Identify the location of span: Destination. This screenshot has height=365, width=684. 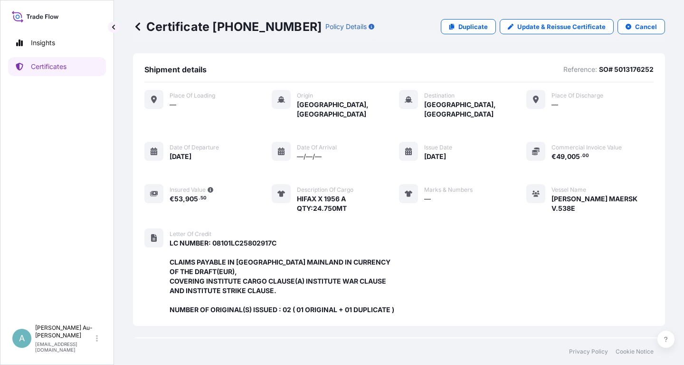
(440, 96).